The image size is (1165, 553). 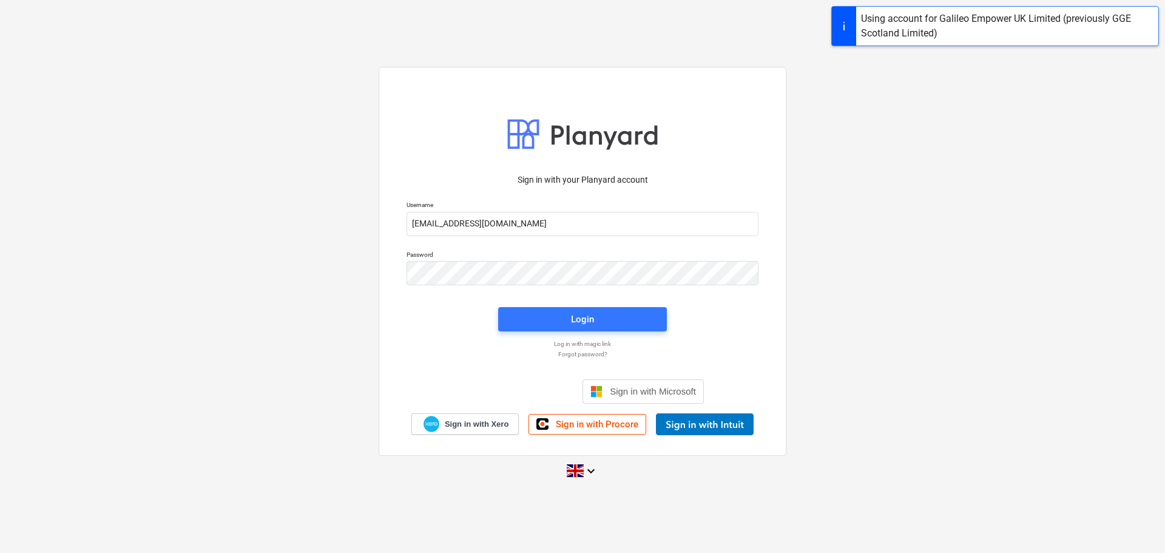 What do you see at coordinates (591, 471) in the screenshot?
I see `i: keyboard_arrow_down` at bounding box center [591, 471].